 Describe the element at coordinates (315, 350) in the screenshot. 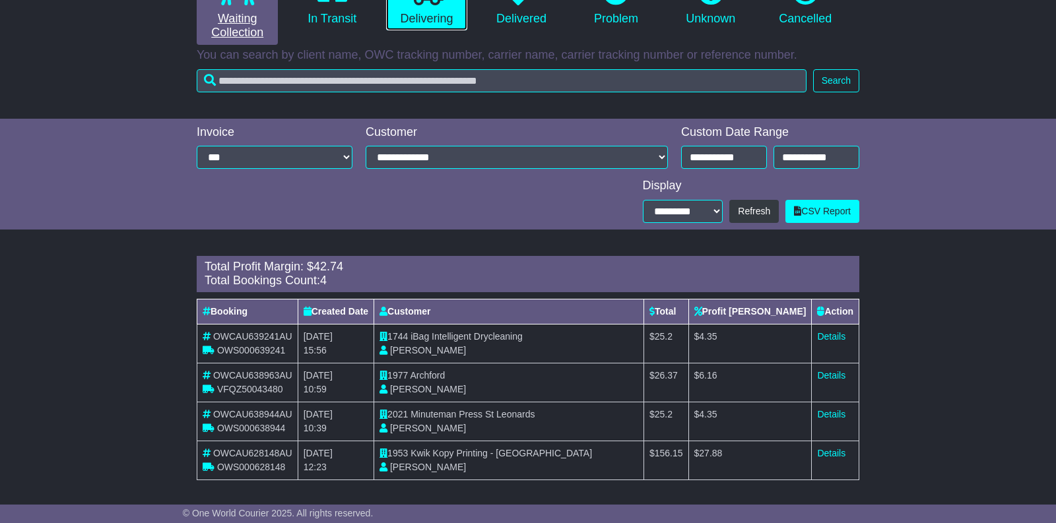

I see `span: 15:56` at that location.